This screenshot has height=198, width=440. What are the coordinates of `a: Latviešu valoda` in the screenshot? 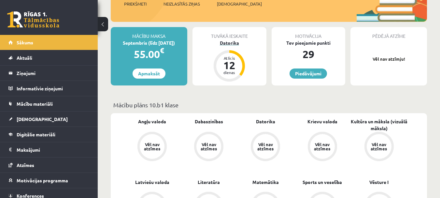 It's located at (152, 182).